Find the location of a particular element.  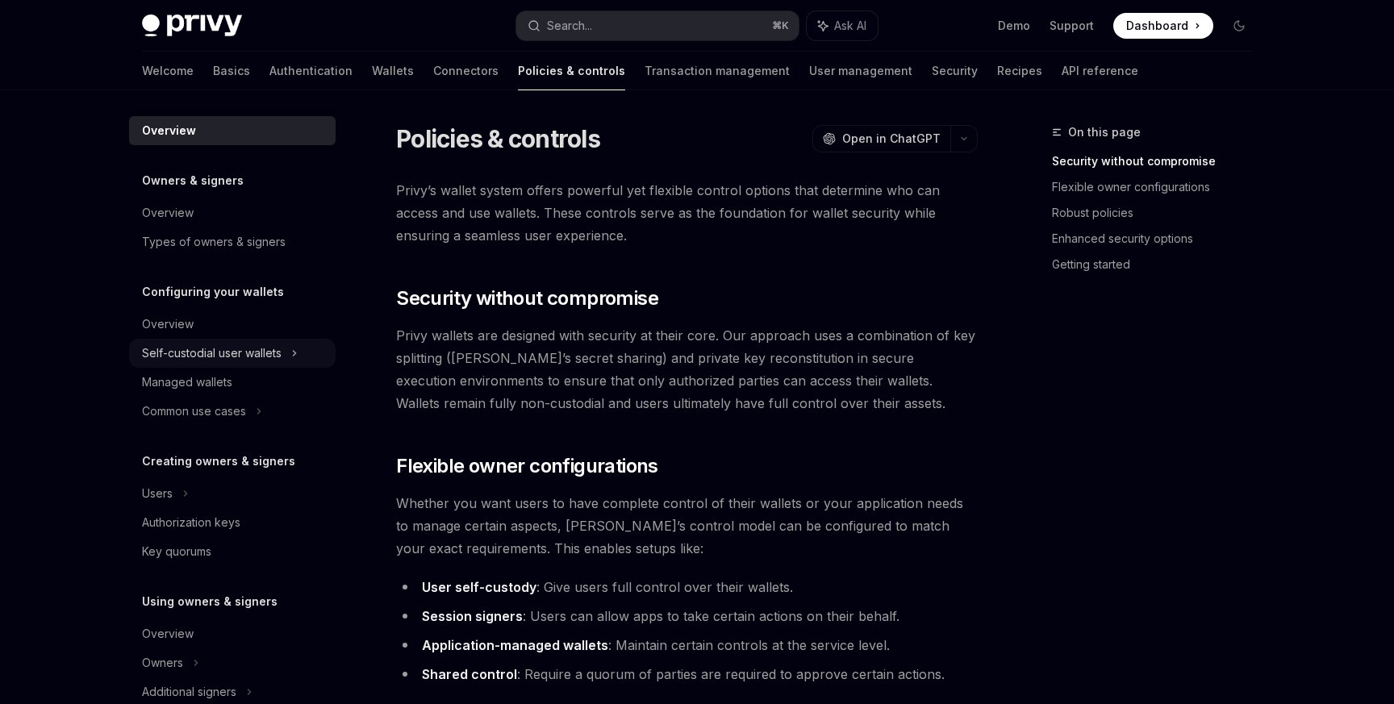

a: Transaction management is located at coordinates (717, 71).